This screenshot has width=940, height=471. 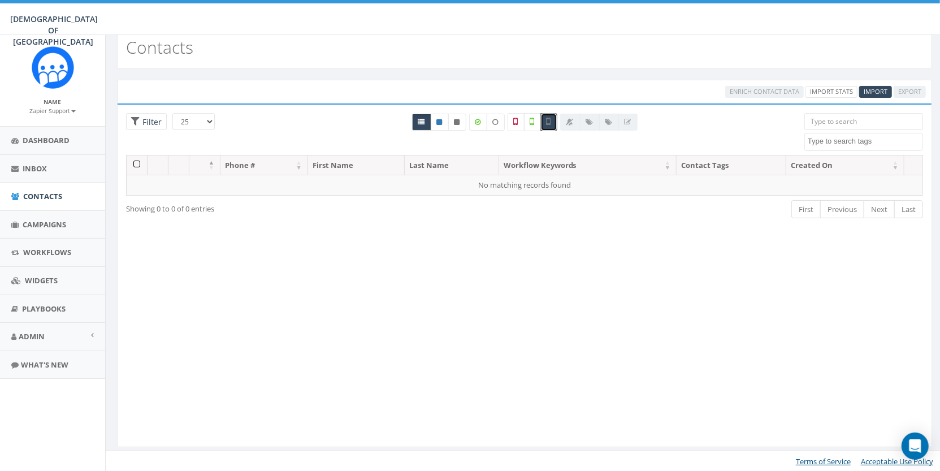 I want to click on i: This phone number is unsubscribed and has opted-out of all texts., so click(x=457, y=122).